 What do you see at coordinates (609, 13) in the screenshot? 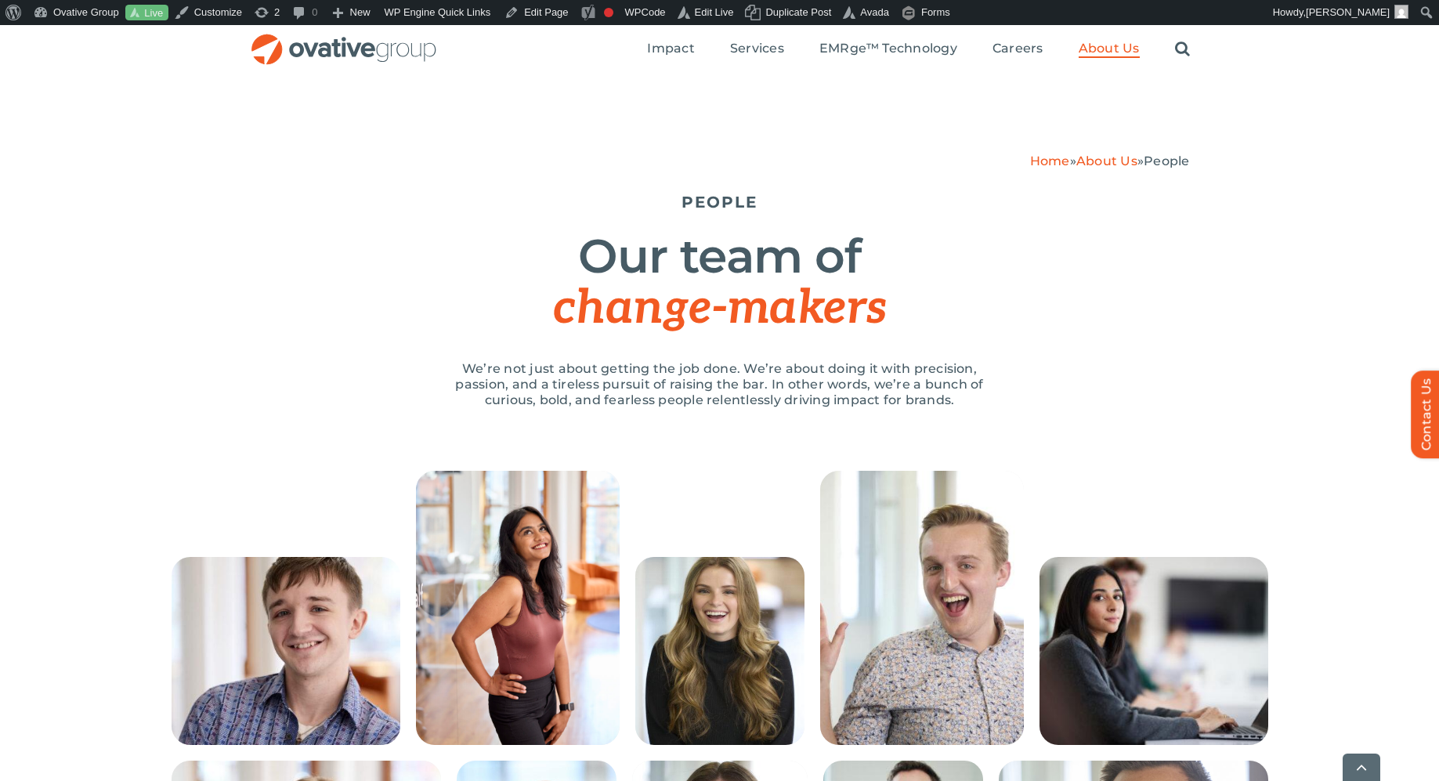
I see `div: Focus keyphrase not set` at bounding box center [609, 13].